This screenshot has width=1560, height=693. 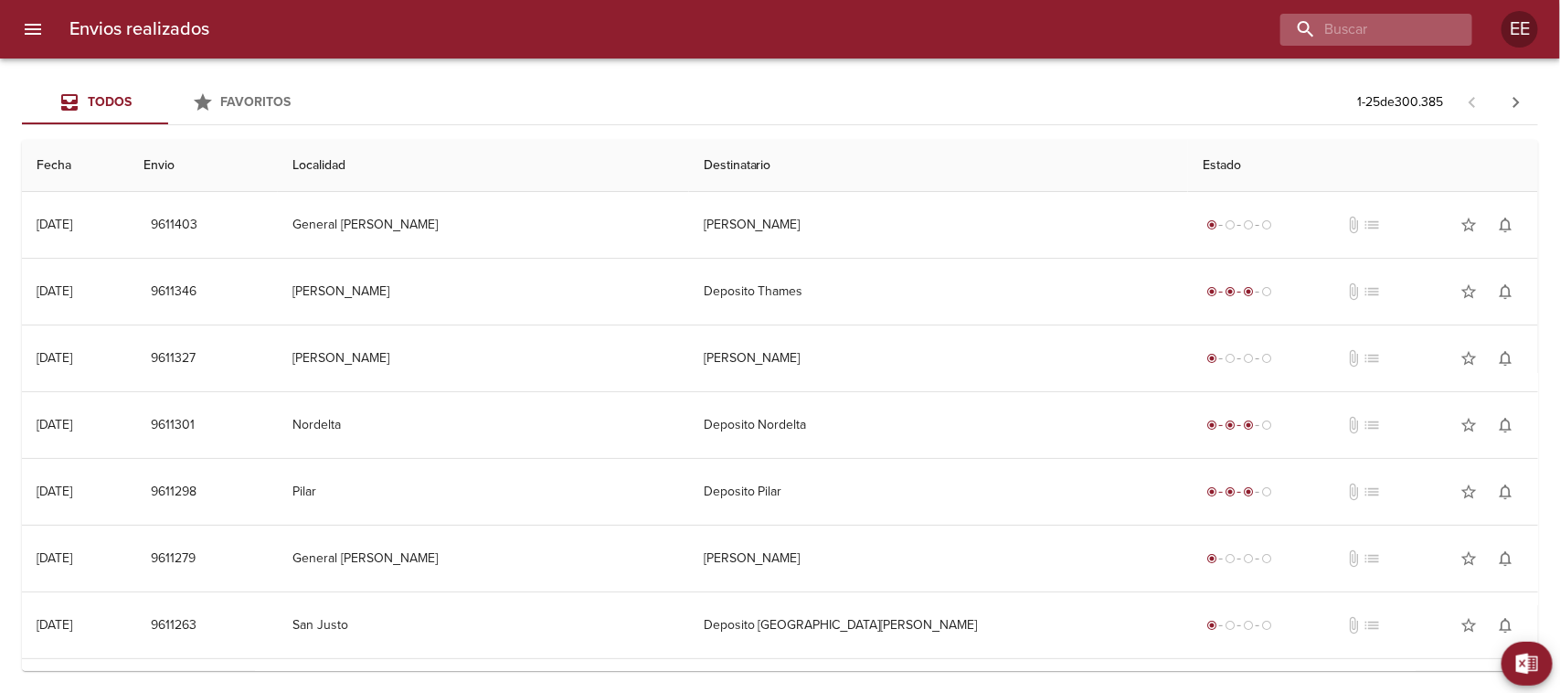 I want to click on span: Pagina anterior, so click(x=1473, y=101).